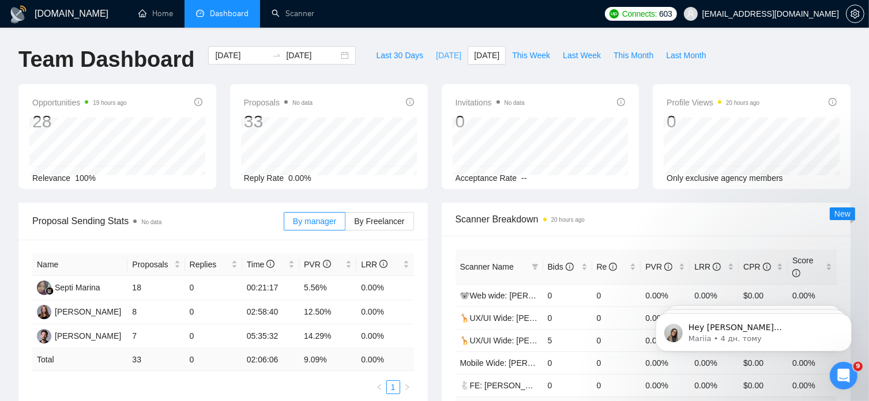 The image size is (869, 401). What do you see at coordinates (614, 14) in the screenshot?
I see `img: upwork-logo.png` at bounding box center [614, 14].